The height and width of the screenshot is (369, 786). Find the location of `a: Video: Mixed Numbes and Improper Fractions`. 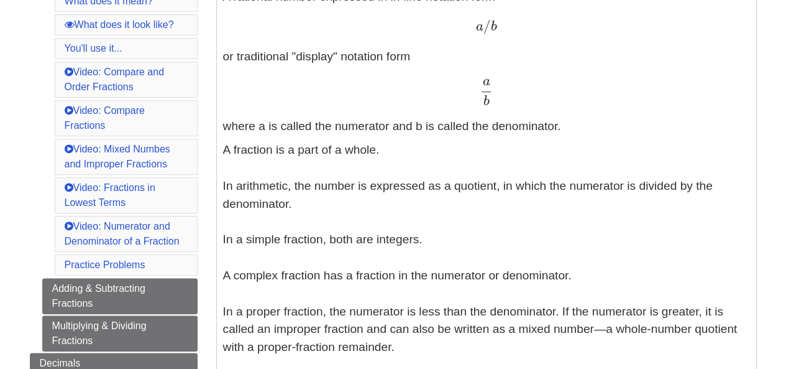

a: Video: Mixed Numbes and Improper Fractions is located at coordinates (117, 156).